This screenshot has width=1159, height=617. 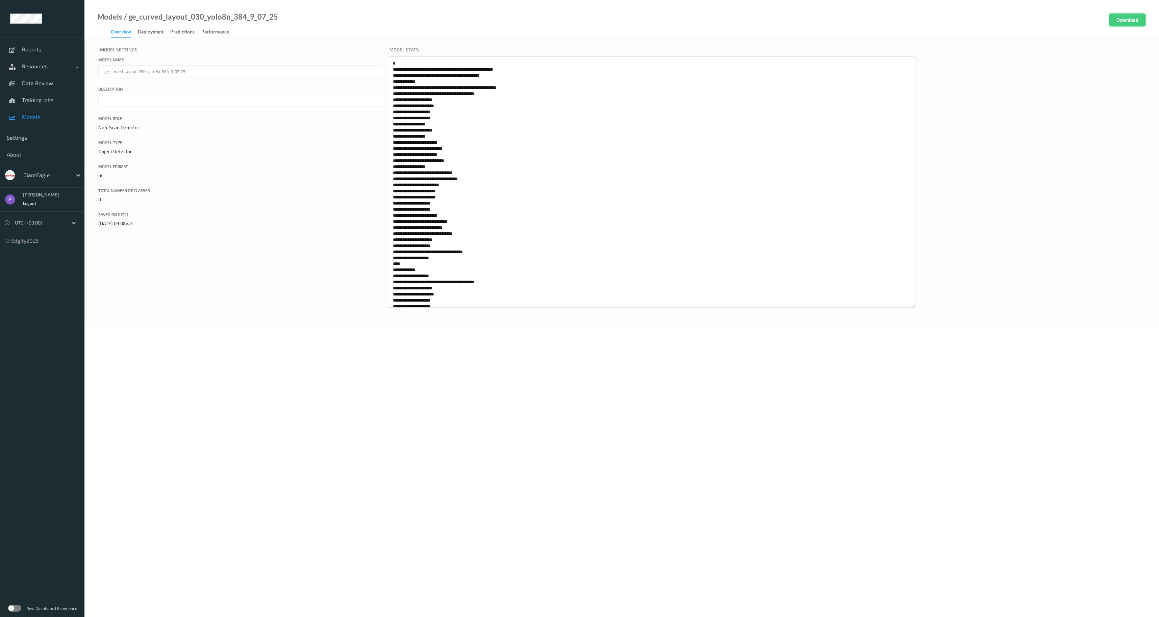 What do you see at coordinates (182, 32) in the screenshot?
I see `div: Predictions` at bounding box center [182, 32].